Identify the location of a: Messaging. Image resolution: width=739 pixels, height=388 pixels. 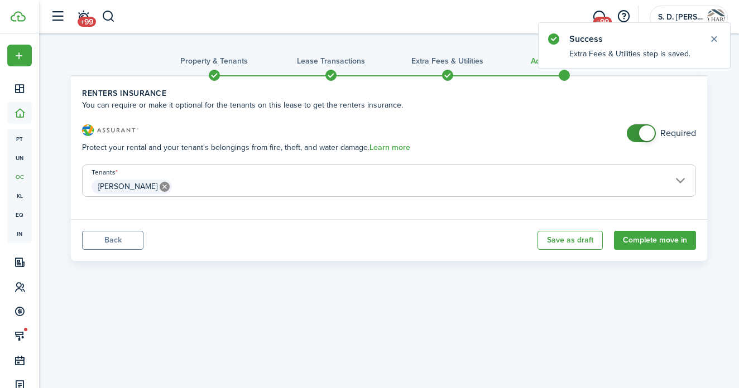
(599, 17).